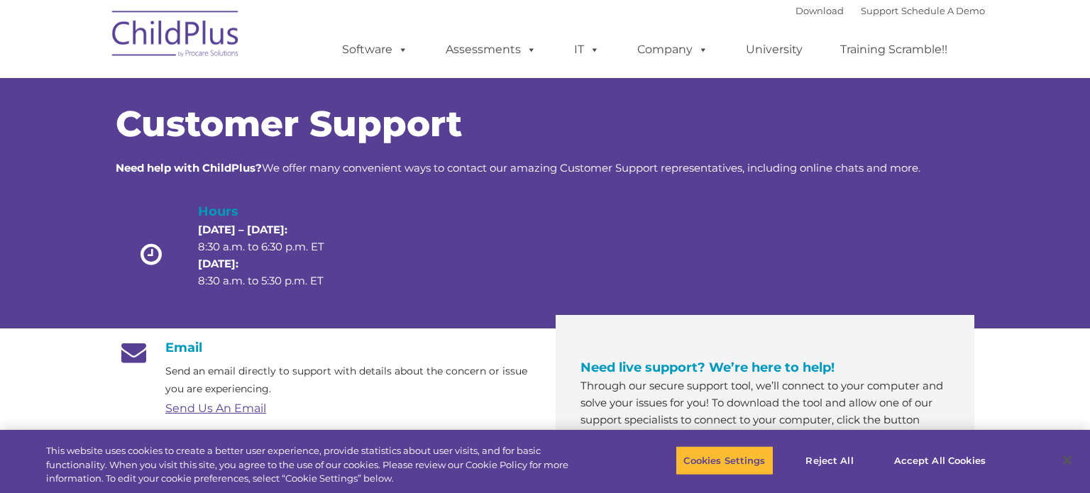 This screenshot has height=493, width=1090. Describe the element at coordinates (724, 461) in the screenshot. I see `button: Cookies Settings` at that location.